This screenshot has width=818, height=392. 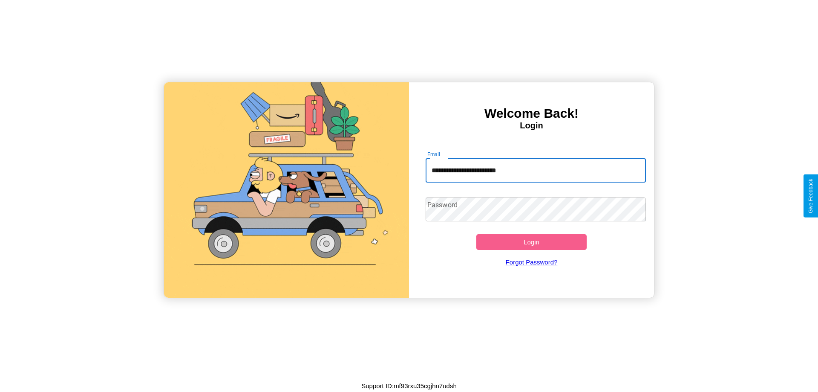 What do you see at coordinates (531, 242) in the screenshot?
I see `button: Login` at bounding box center [531, 242].